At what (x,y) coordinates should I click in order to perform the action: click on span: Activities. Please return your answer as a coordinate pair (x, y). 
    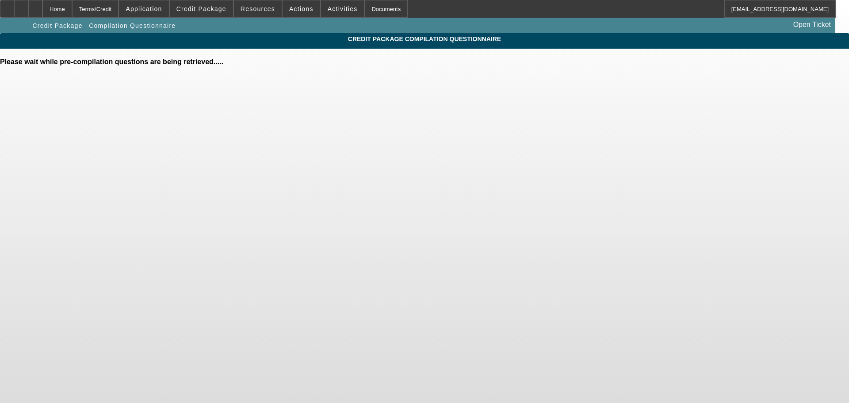
    Looking at the image, I should click on (343, 9).